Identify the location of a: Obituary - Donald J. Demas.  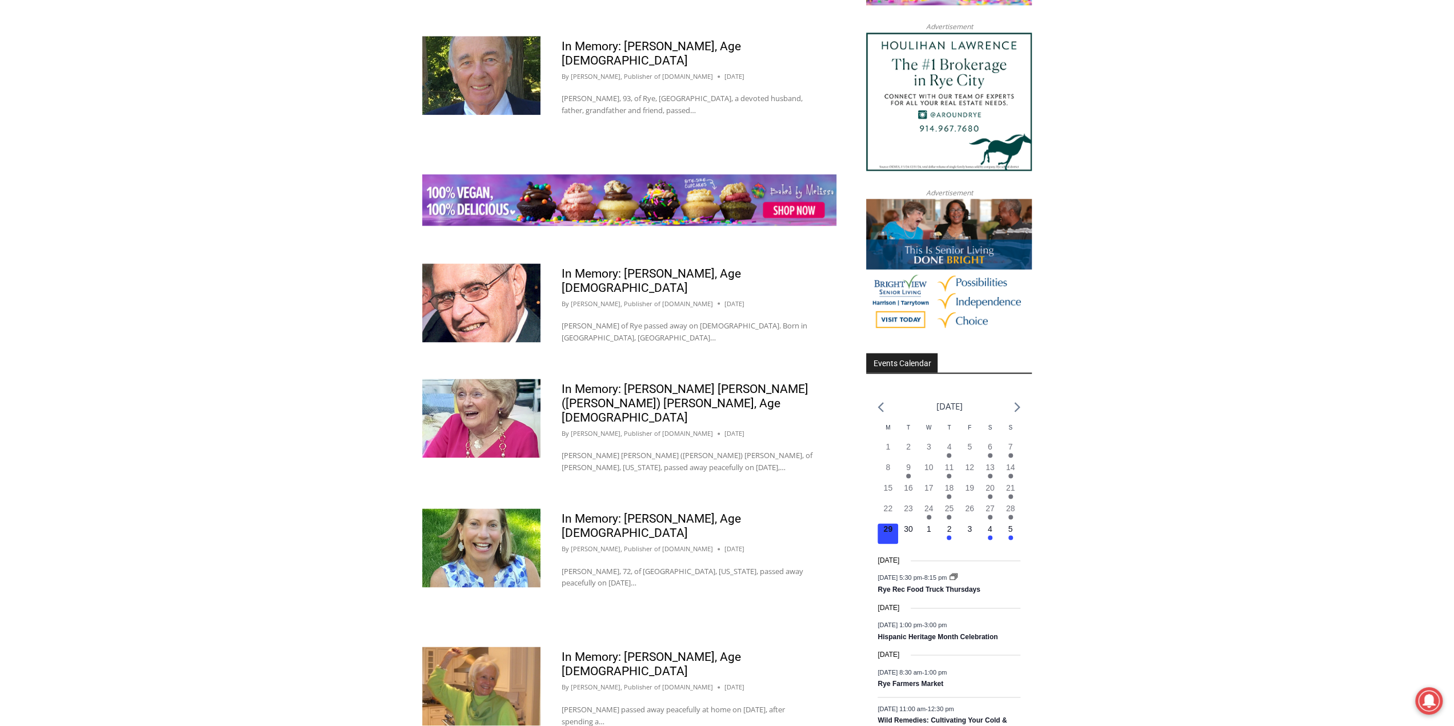
(481, 303).